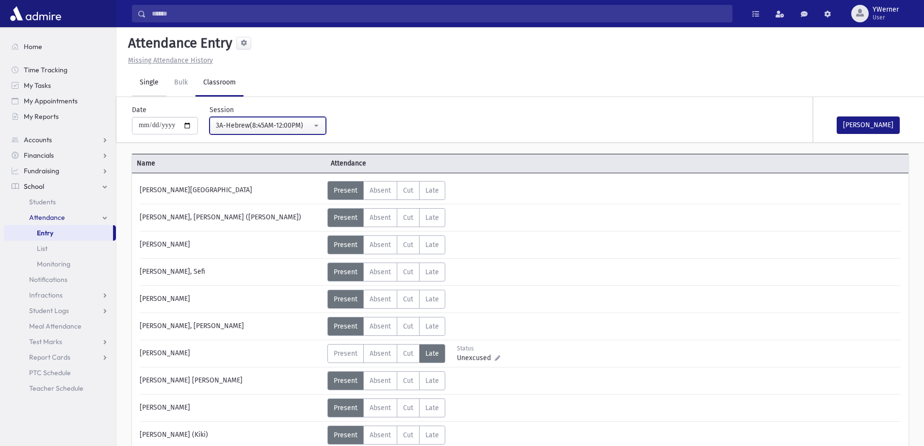 Image resolution: width=924 pixels, height=446 pixels. I want to click on span: Fundraising, so click(41, 171).